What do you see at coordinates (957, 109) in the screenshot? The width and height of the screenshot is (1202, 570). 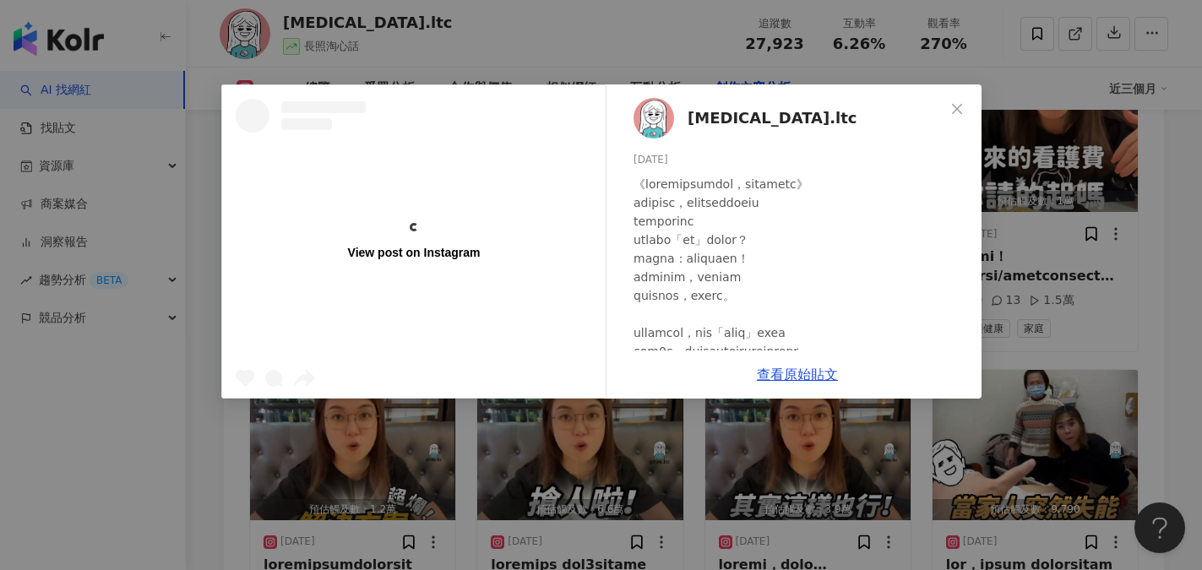 I see `span: close` at bounding box center [957, 109].